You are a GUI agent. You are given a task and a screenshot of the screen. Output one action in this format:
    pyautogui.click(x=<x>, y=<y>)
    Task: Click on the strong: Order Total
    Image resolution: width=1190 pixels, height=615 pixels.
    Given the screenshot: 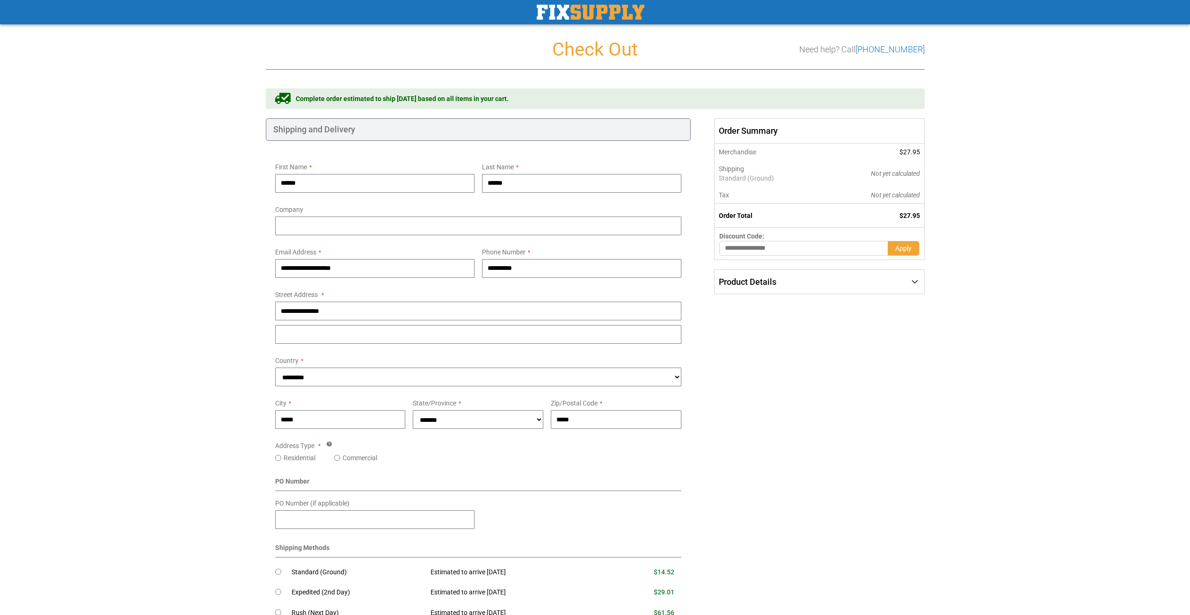 What is the action you would take?
    pyautogui.click(x=736, y=216)
    